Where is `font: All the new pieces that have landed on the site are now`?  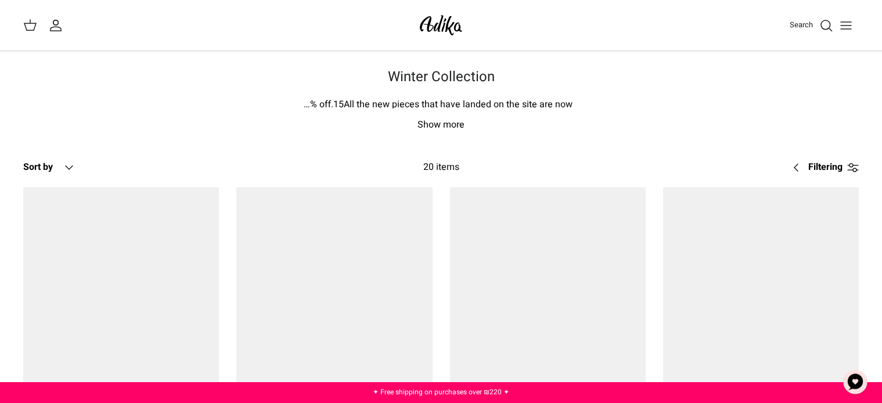 font: All the new pieces that have landed on the site are now is located at coordinates (458, 104).